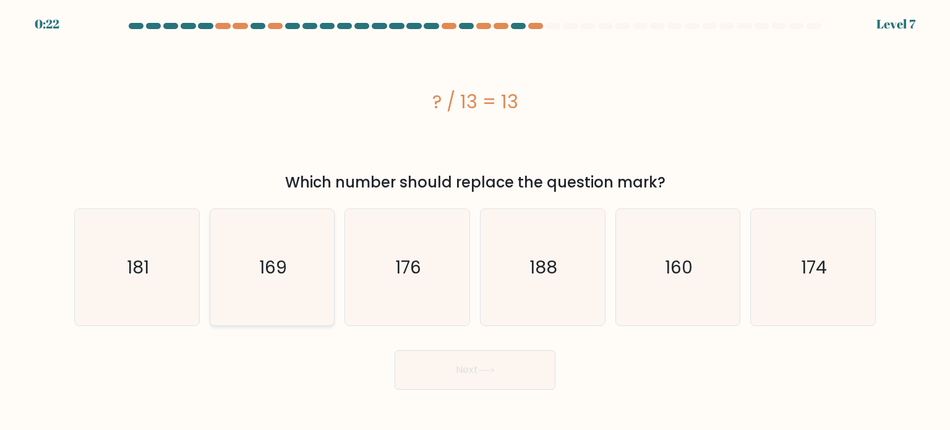 This screenshot has width=950, height=430. I want to click on text: 176, so click(409, 267).